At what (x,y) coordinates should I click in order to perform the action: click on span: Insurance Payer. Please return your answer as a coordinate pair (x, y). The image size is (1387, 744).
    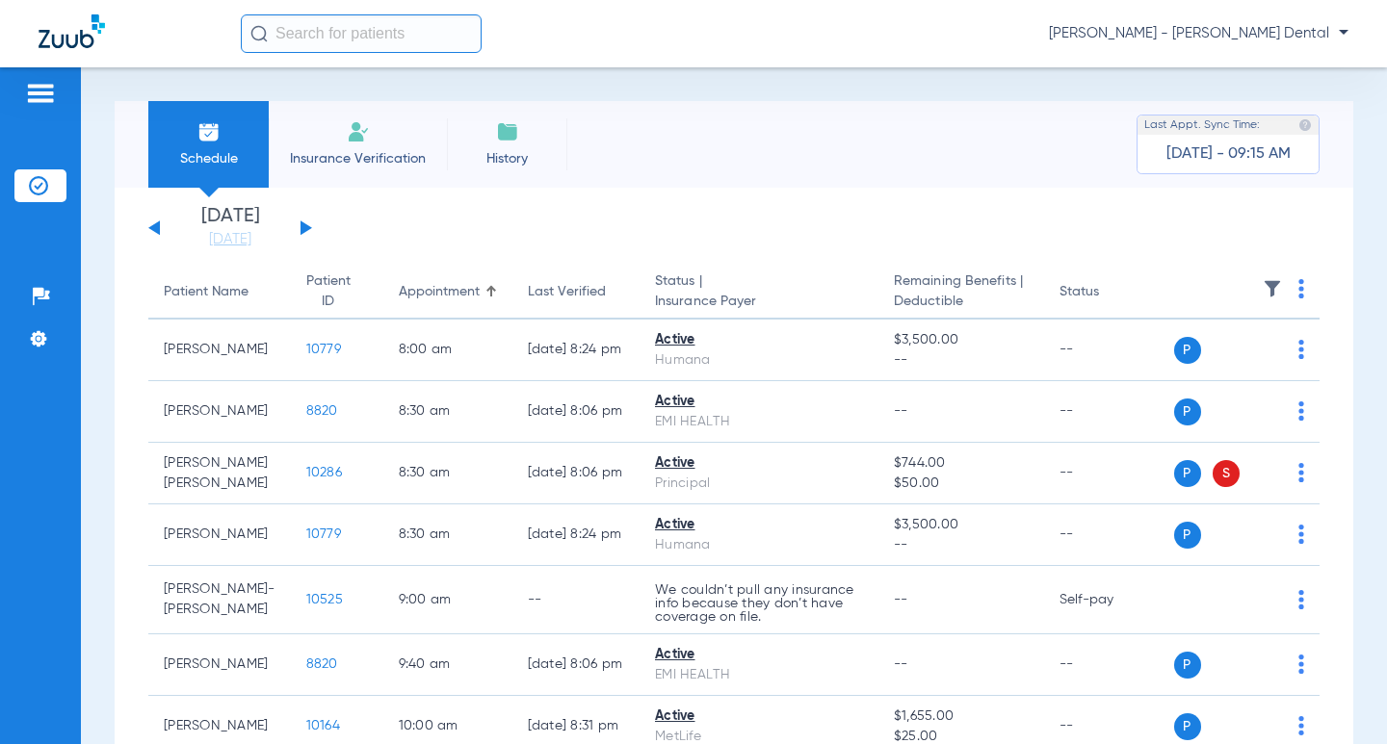
    Looking at the image, I should click on (759, 301).